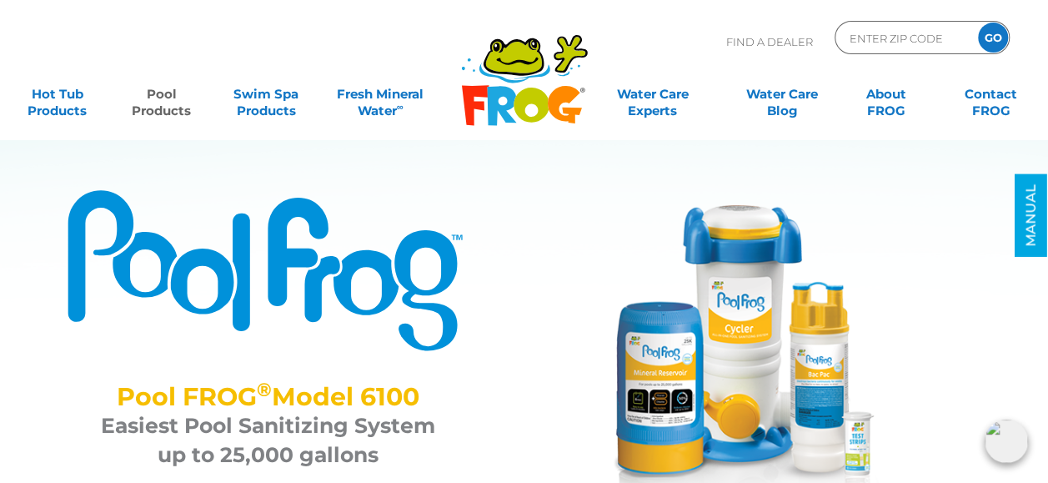 This screenshot has width=1048, height=483. What do you see at coordinates (57, 94) in the screenshot?
I see `a: Hot TubProducts` at bounding box center [57, 94].